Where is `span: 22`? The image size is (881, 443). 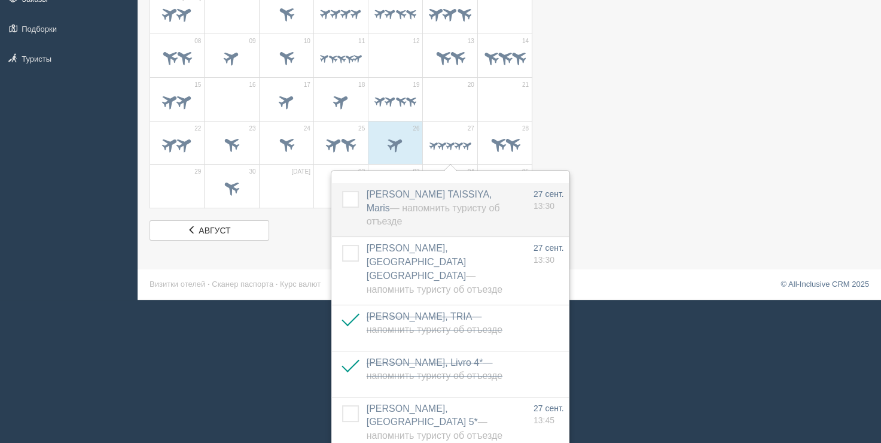 span: 22 is located at coordinates (197, 129).